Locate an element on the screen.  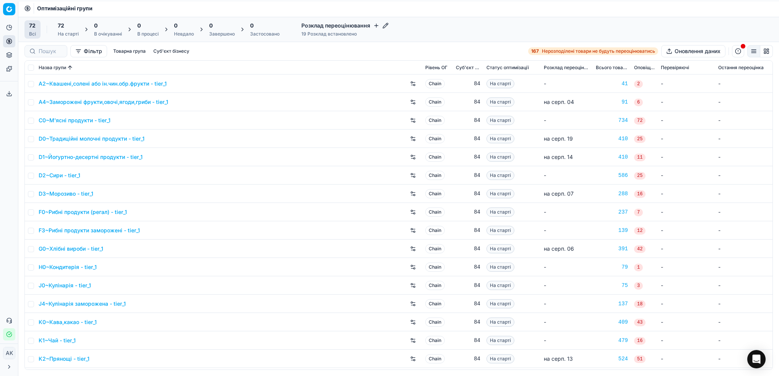
button: Суб'єкт бізнесу is located at coordinates (171, 51).